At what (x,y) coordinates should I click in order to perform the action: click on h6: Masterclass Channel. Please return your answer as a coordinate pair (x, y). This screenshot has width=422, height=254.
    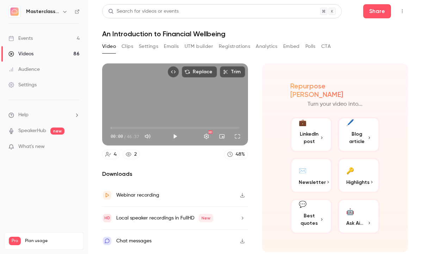
    Looking at the image, I should click on (43, 12).